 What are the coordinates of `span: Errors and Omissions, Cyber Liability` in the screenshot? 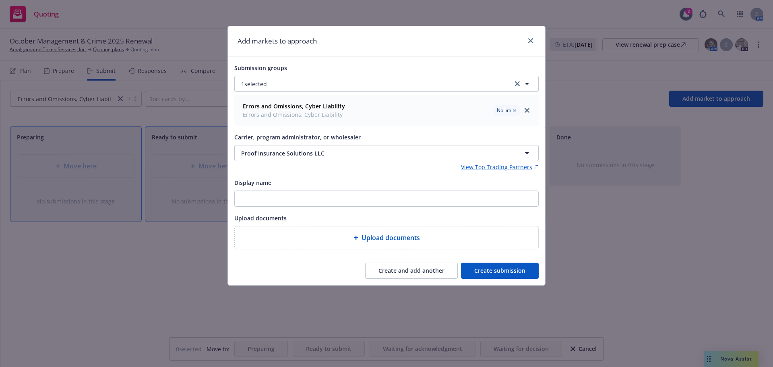 It's located at (294, 114).